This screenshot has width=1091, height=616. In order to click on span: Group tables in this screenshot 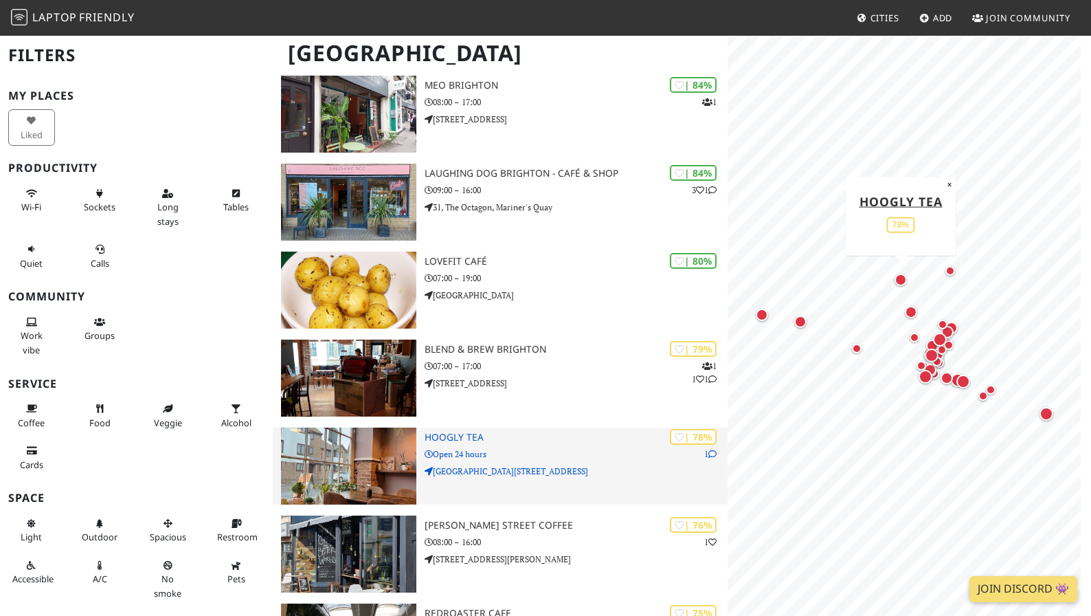, I will do `click(100, 335)`.